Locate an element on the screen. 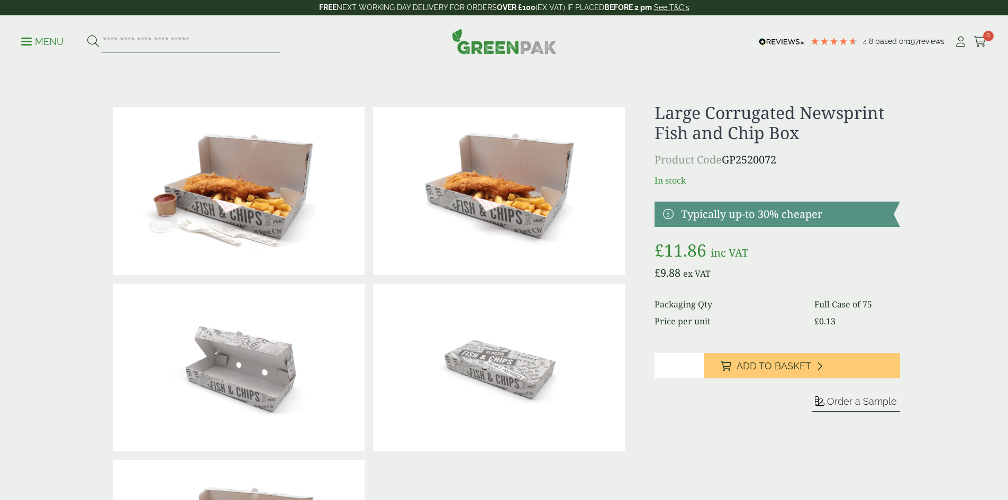 The image size is (1008, 500). p: In stock is located at coordinates (777, 180).